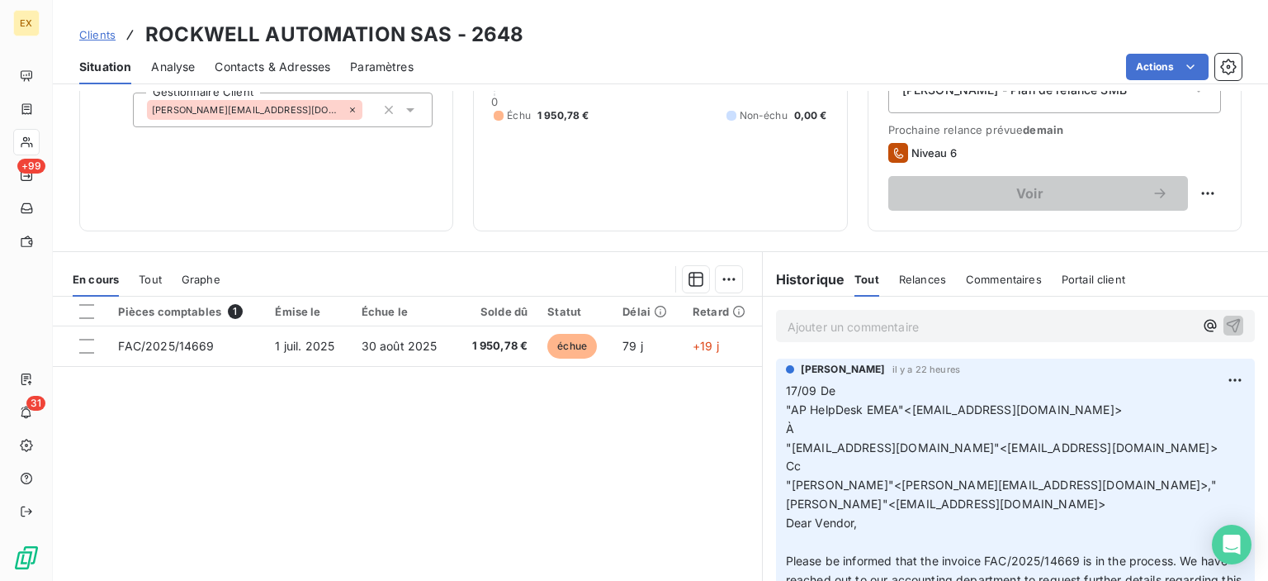  What do you see at coordinates (723, 311) in the screenshot?
I see `div: Retard` at bounding box center [723, 311].